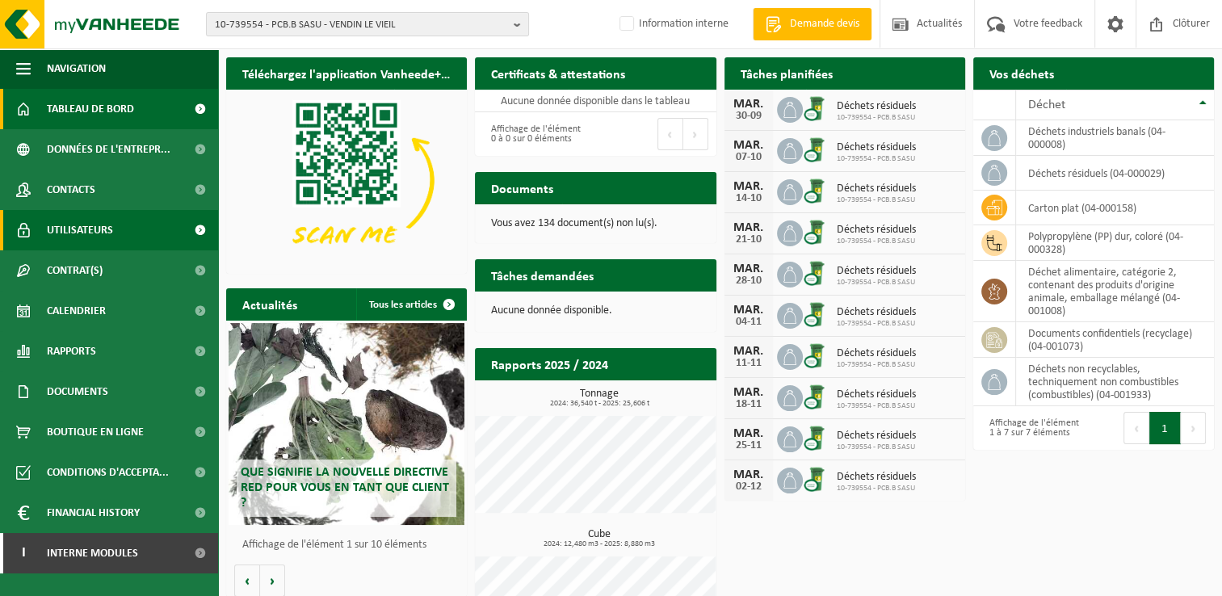 The image size is (1222, 596). I want to click on div: 14-10, so click(749, 199).